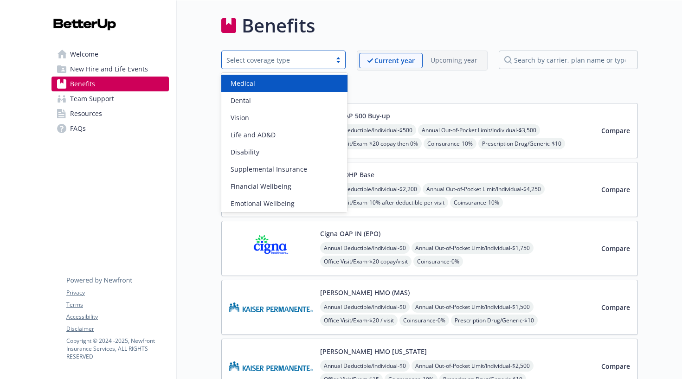 Image resolution: width=682 pixels, height=379 pixels. What do you see at coordinates (83, 84) in the screenshot?
I see `span: Benefits` at bounding box center [83, 84].